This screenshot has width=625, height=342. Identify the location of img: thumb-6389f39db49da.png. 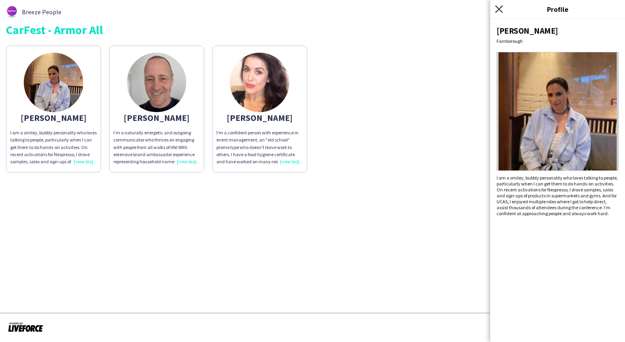
(53, 82).